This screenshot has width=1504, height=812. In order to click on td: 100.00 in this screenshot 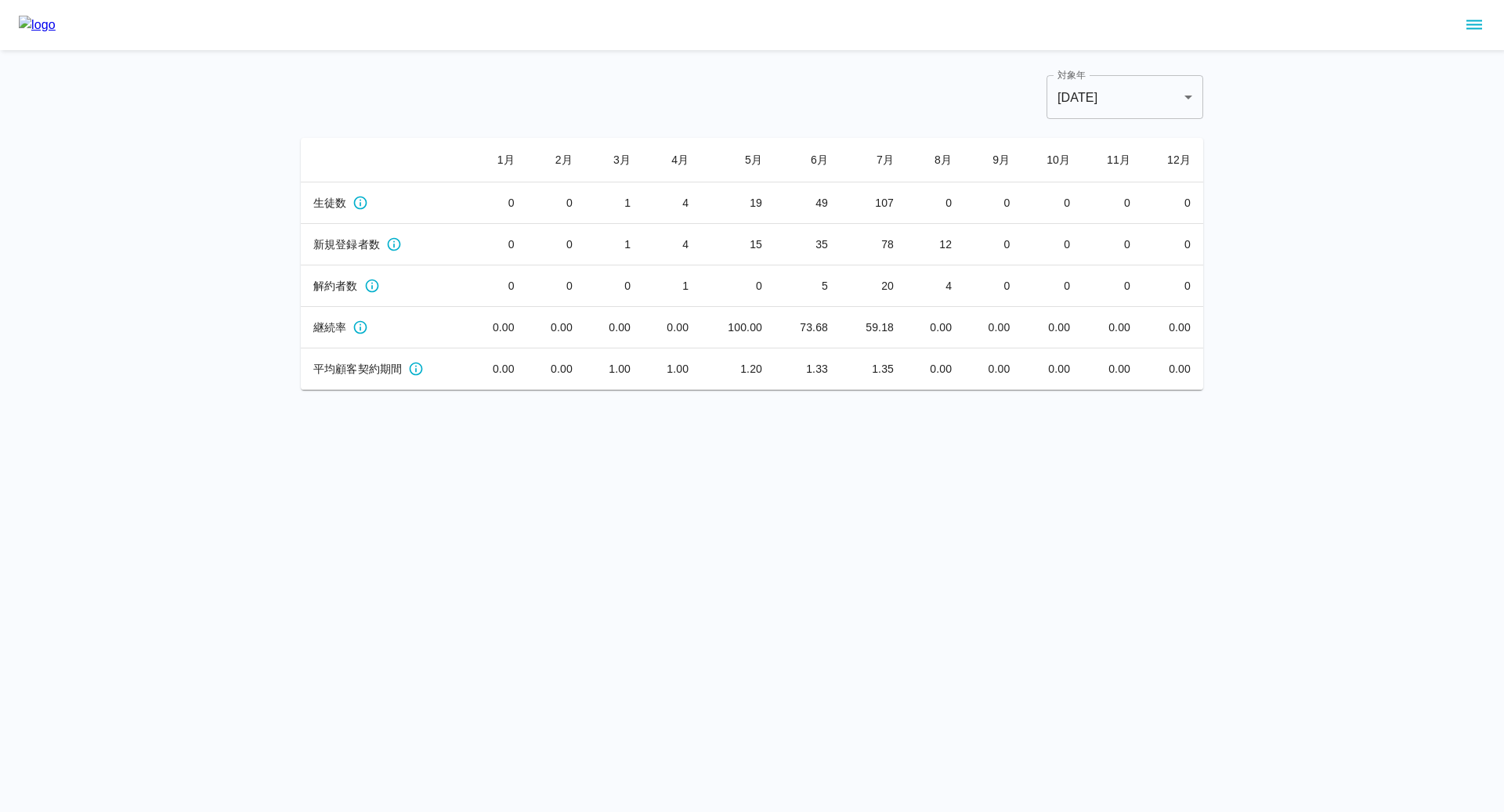, I will do `click(738, 328)`.